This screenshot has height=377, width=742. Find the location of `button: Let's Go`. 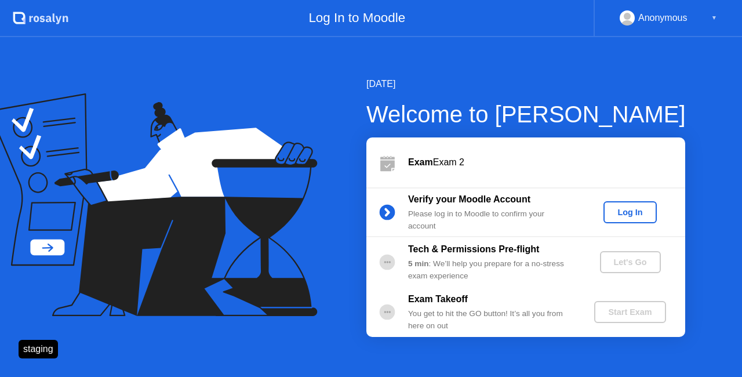

button: Let's Go is located at coordinates (630, 262).